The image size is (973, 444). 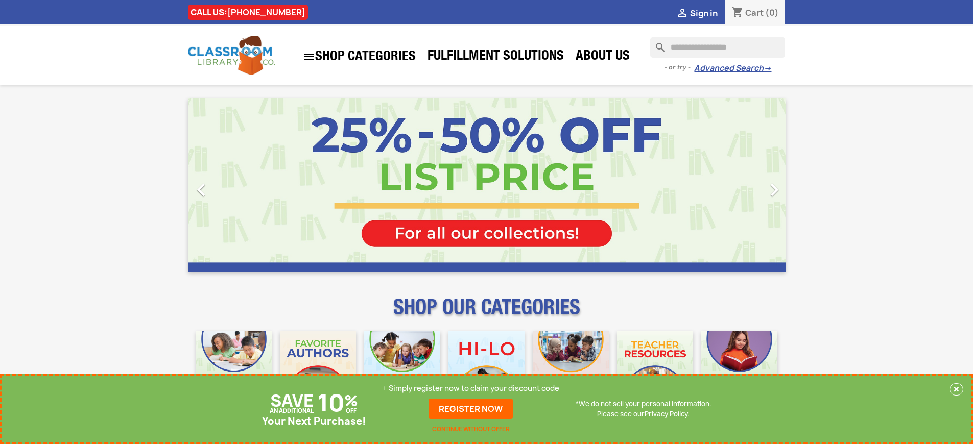 I want to click on img: CLC_Bulk_Mobile.jpg, so click(x=234, y=369).